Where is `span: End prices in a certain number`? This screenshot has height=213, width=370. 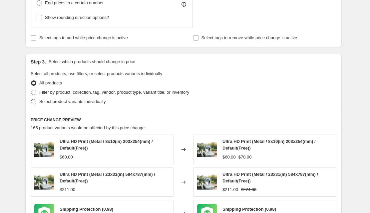
span: End prices in a certain number is located at coordinates (74, 3).